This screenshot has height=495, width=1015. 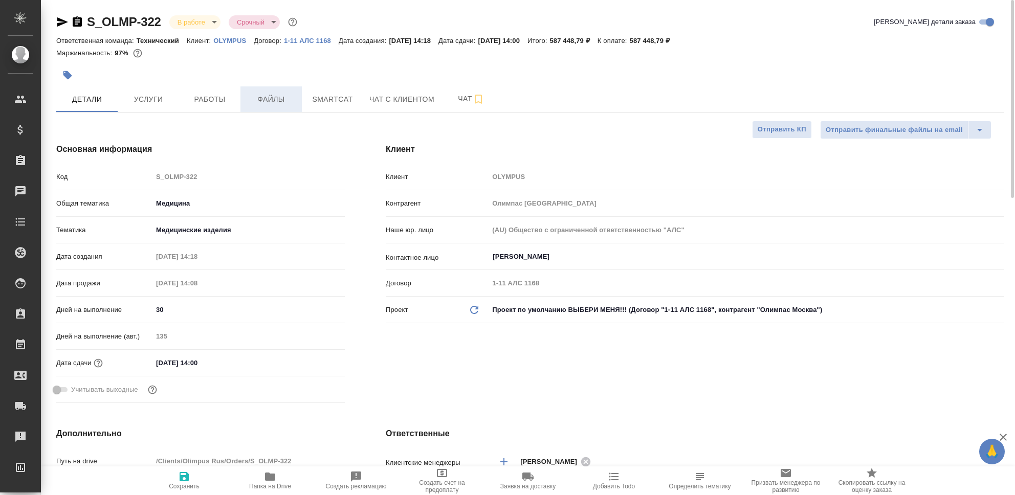 I want to click on p: 97%, so click(x=122, y=53).